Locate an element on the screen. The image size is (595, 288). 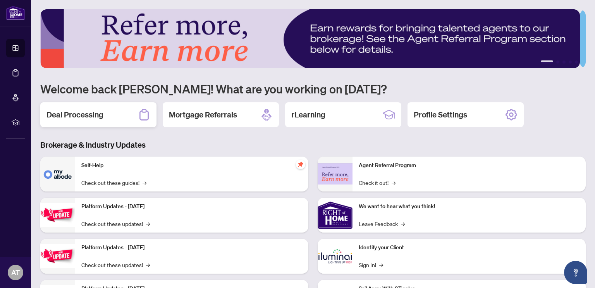
a: Check it out!→ is located at coordinates (377, 182).